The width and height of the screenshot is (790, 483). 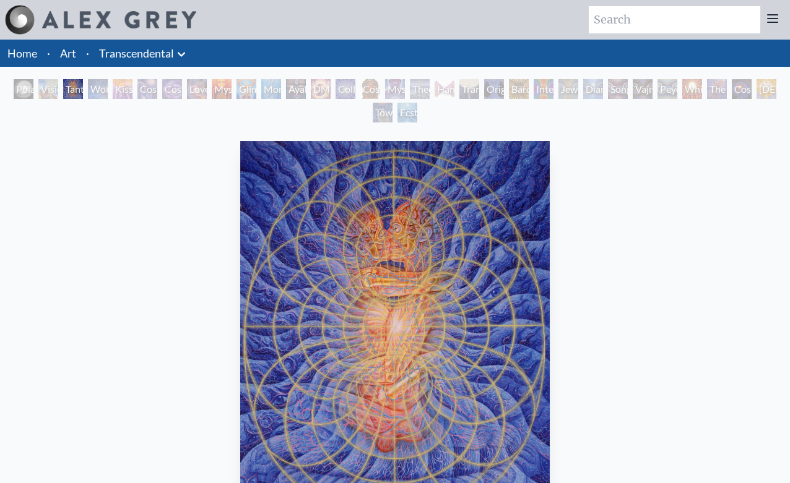 I want to click on div: Jewel Being, so click(x=568, y=89).